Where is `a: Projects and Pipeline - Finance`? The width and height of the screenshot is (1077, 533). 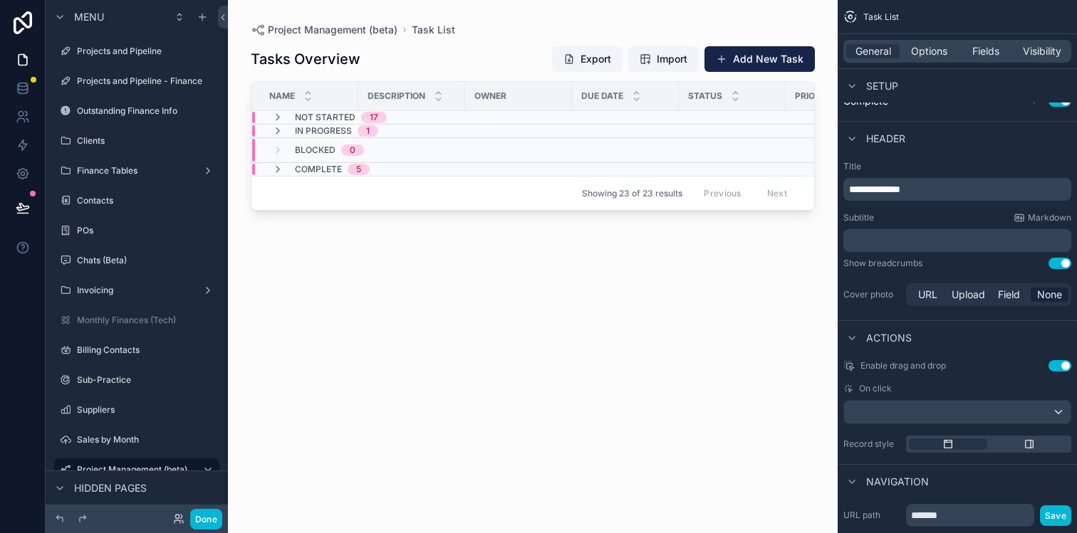
a: Projects and Pipeline - Finance is located at coordinates (137, 81).